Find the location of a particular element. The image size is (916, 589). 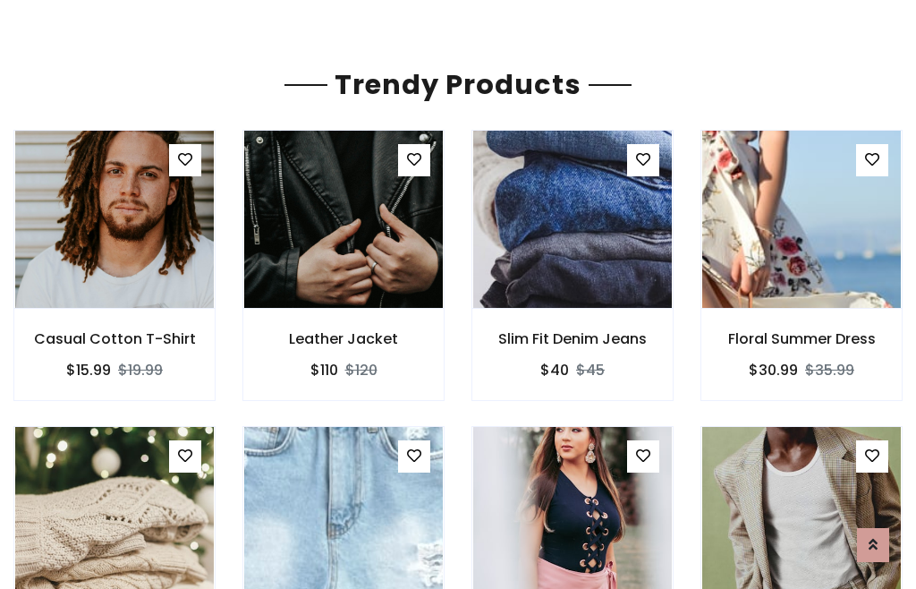

h6: $30.99 is located at coordinates (773, 369).